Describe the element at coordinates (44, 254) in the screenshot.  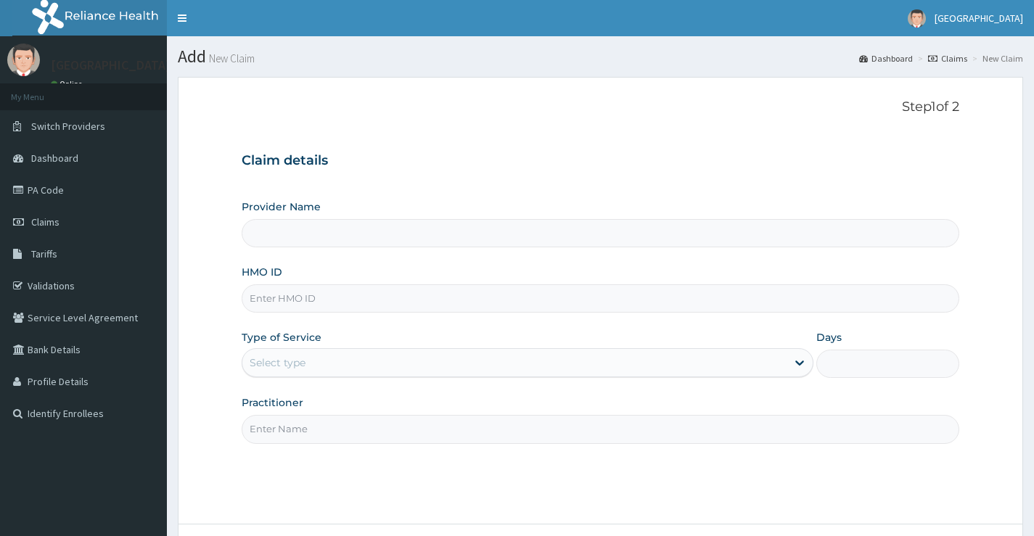
I see `span: Tariffs` at that location.